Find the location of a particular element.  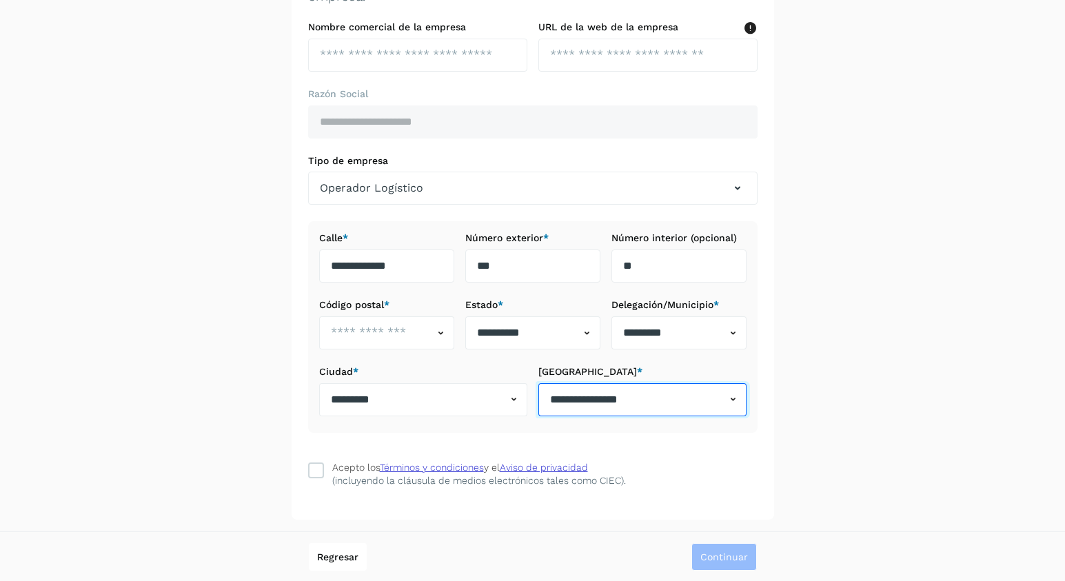

span: Continuar is located at coordinates (724, 557).